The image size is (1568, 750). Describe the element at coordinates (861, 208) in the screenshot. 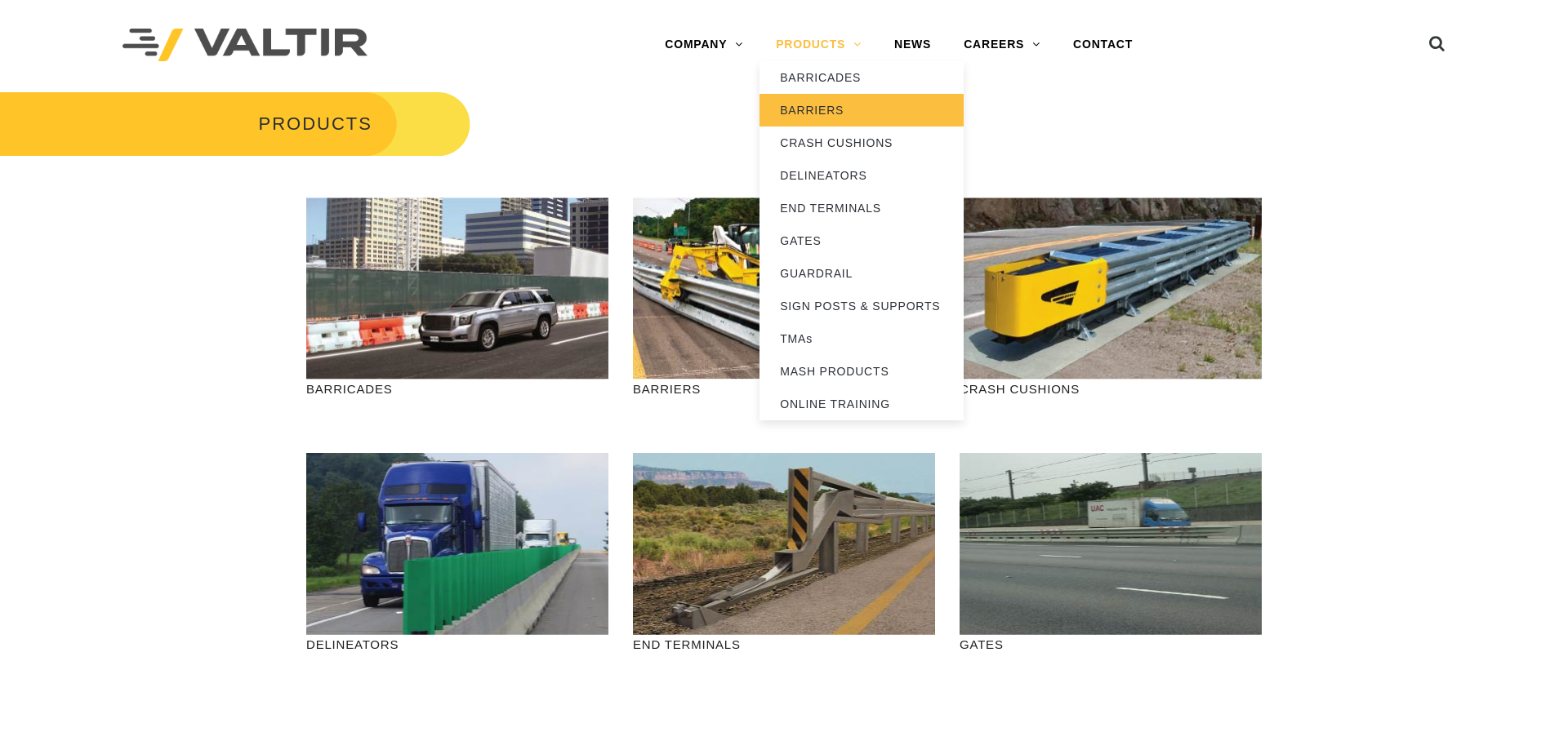

I see `a: END TERMINALS` at that location.